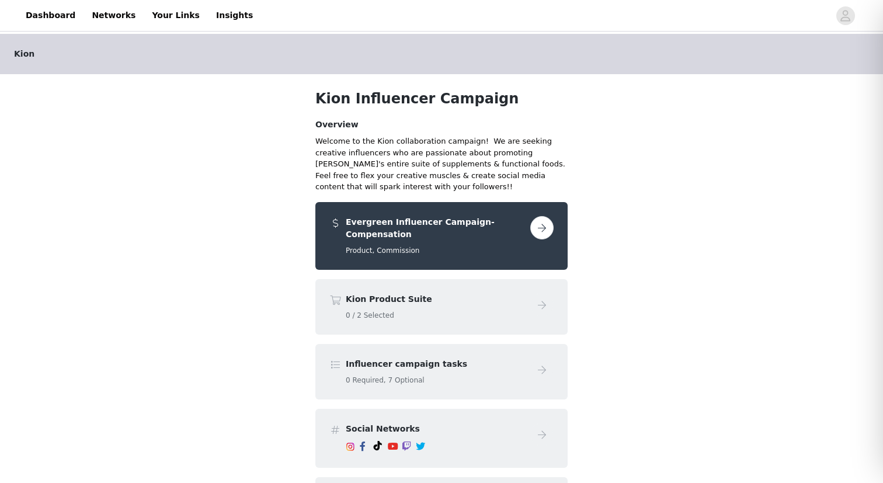 Image resolution: width=883 pixels, height=483 pixels. What do you see at coordinates (113, 15) in the screenshot?
I see `a: Networks` at bounding box center [113, 15].